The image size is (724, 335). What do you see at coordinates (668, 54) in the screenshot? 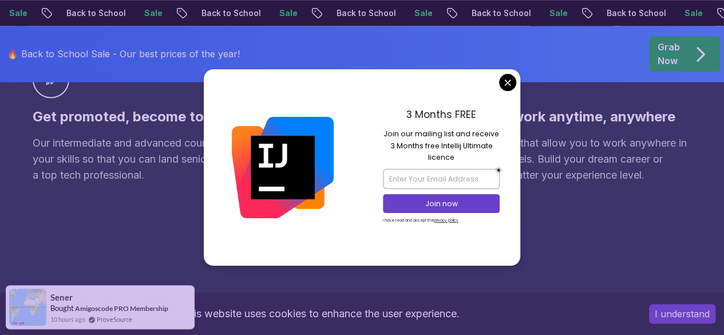
I see `p: Grab Now` at bounding box center [668, 54].